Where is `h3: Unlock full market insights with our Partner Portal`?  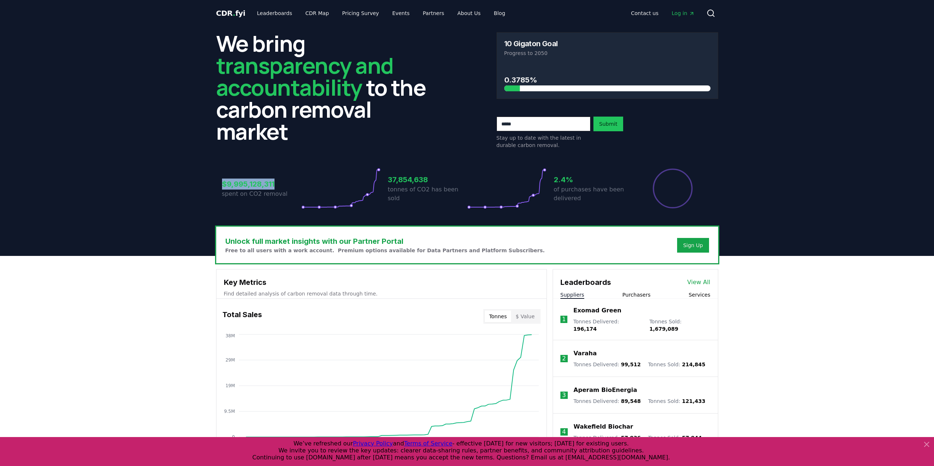
h3: Unlock full market insights with our Partner Portal is located at coordinates (385, 241).